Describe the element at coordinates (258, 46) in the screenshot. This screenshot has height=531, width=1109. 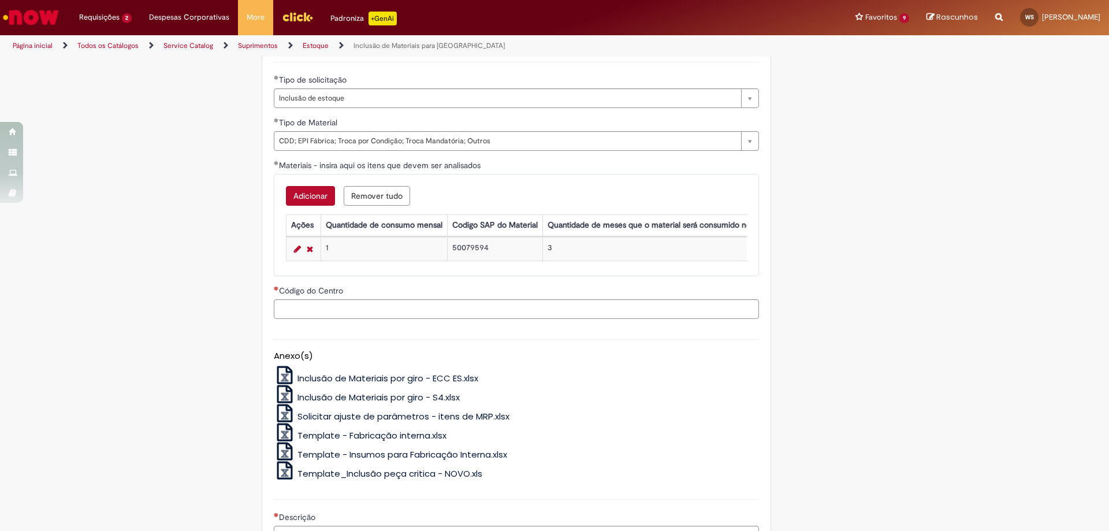
I see `a: Suprimentos` at that location.